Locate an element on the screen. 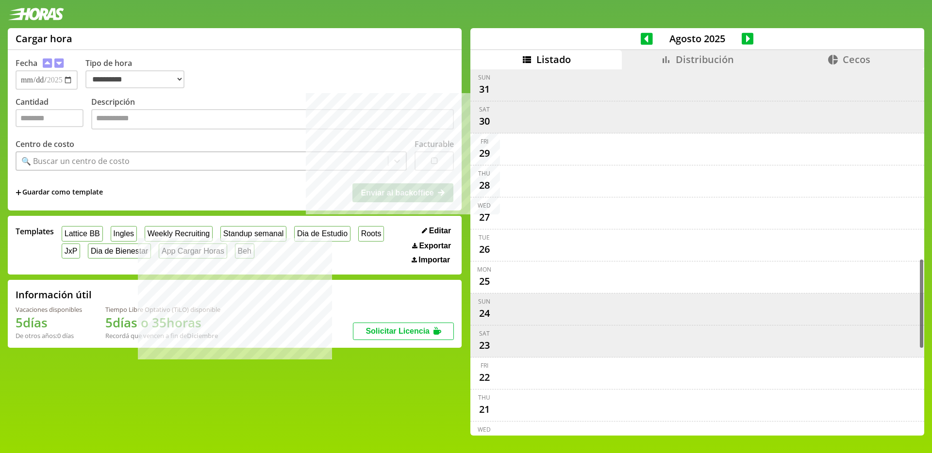 The image size is (932, 453). span: Distribución is located at coordinates (705, 59).